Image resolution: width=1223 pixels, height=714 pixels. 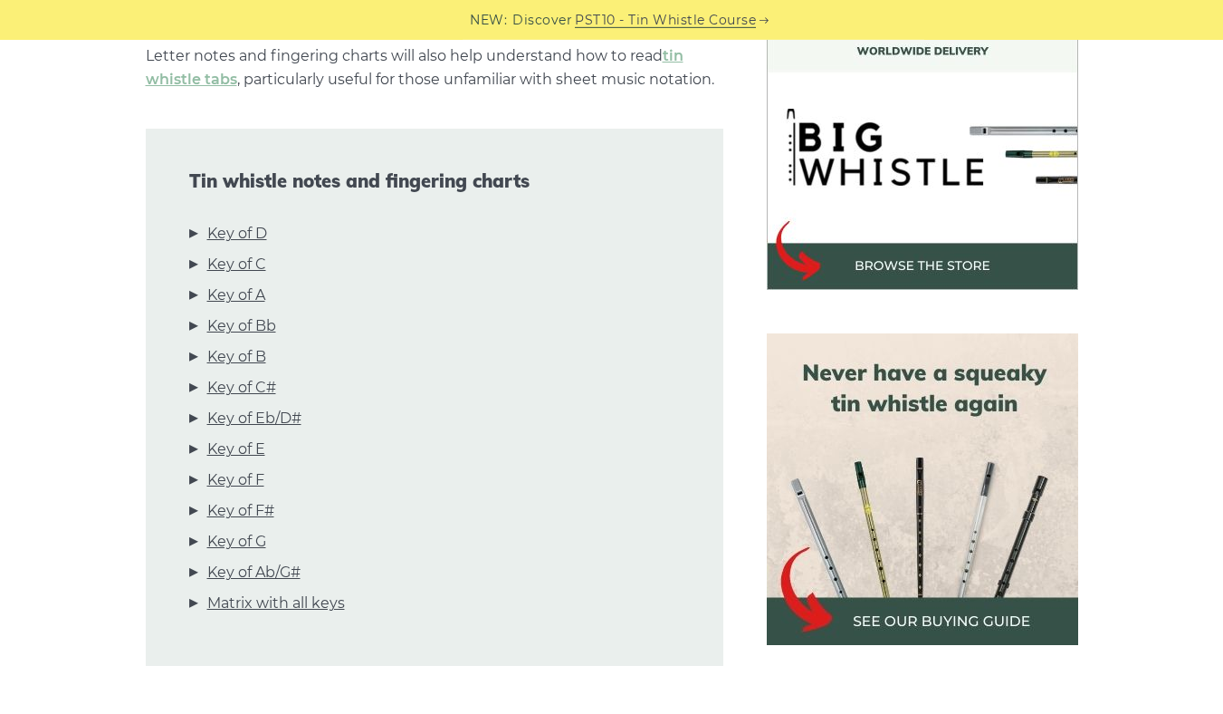 What do you see at coordinates (236, 542) in the screenshot?
I see `a: Key of G` at bounding box center [236, 542].